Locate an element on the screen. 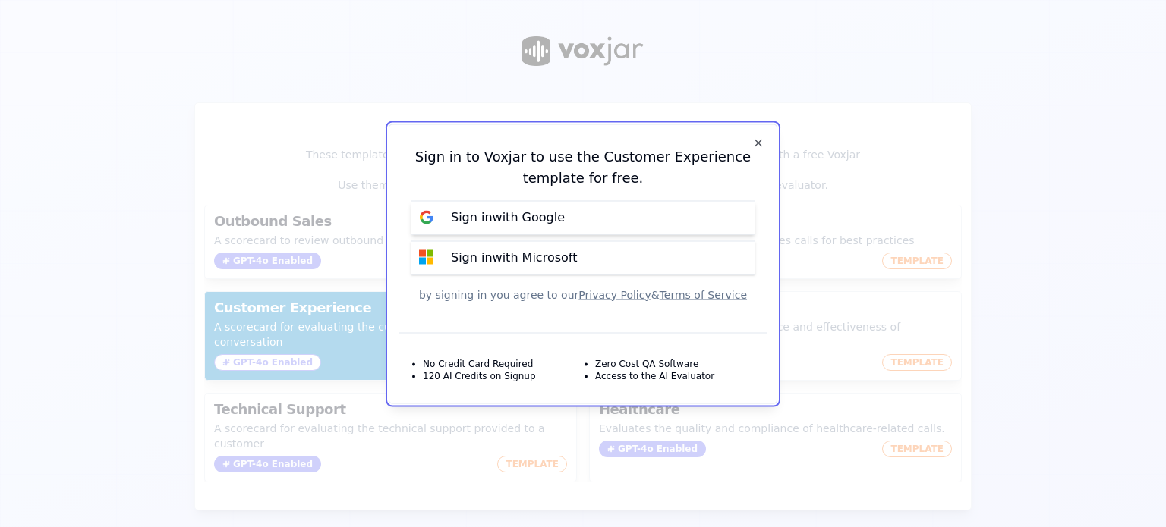 This screenshot has width=1166, height=527. li: Access to the AI Evaluator is located at coordinates (654, 376).